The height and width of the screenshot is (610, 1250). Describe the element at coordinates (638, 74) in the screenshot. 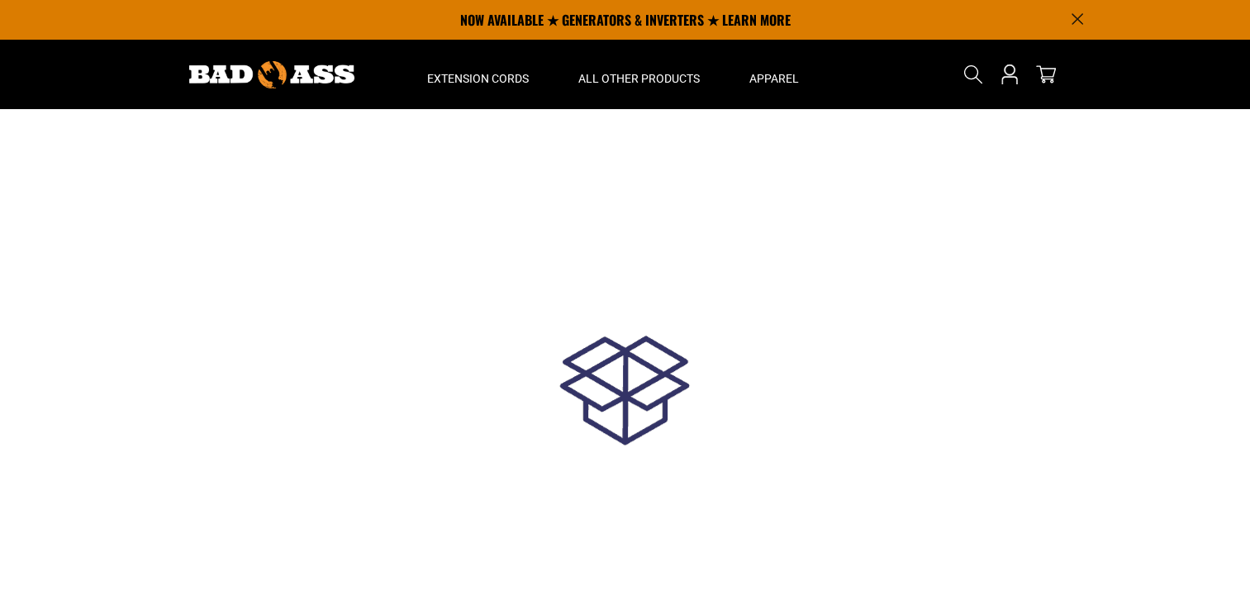

I see `summary: All Other Products` at that location.